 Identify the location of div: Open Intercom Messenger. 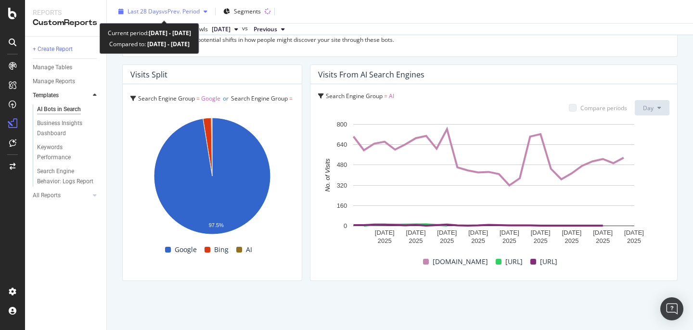
(672, 309).